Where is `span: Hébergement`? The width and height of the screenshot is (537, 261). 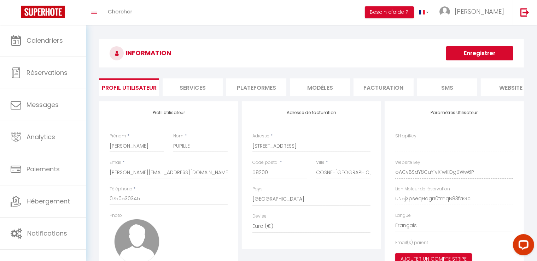 span: Hébergement is located at coordinates (48, 201).